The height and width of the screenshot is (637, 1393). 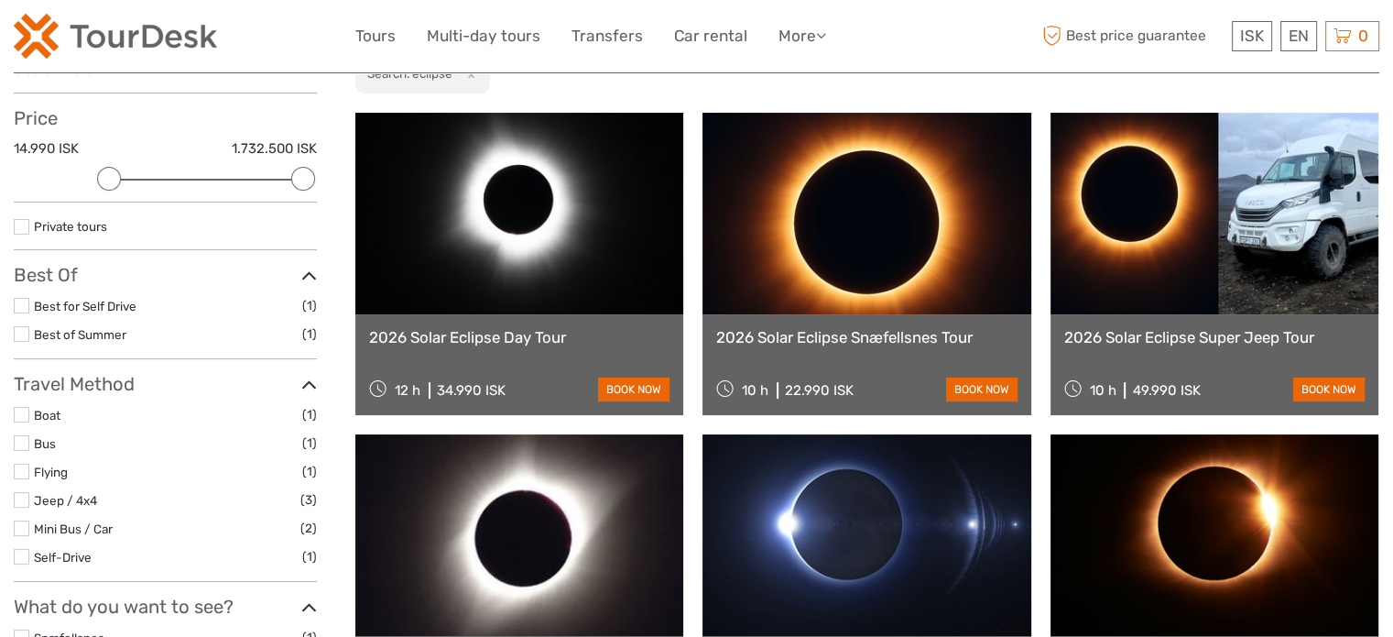 What do you see at coordinates (1299, 36) in the screenshot?
I see `div: EN` at bounding box center [1299, 36].